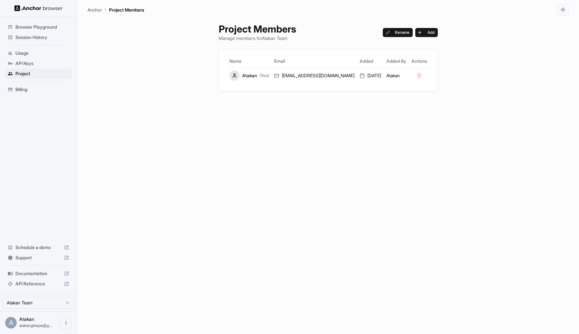 The height and width of the screenshot is (334, 579). I want to click on th: Name, so click(249, 61).